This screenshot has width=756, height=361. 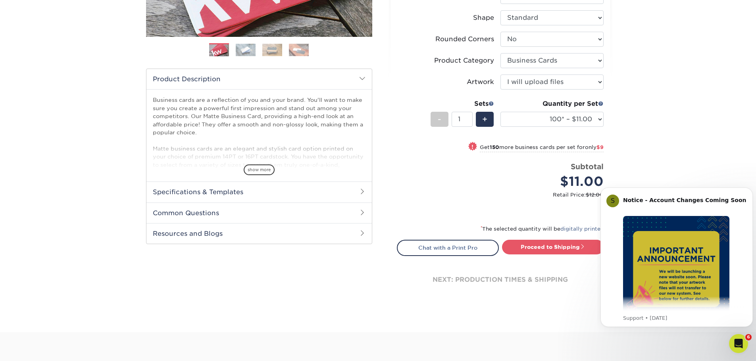 I want to click on img: Business Cards 01, so click(x=219, y=50).